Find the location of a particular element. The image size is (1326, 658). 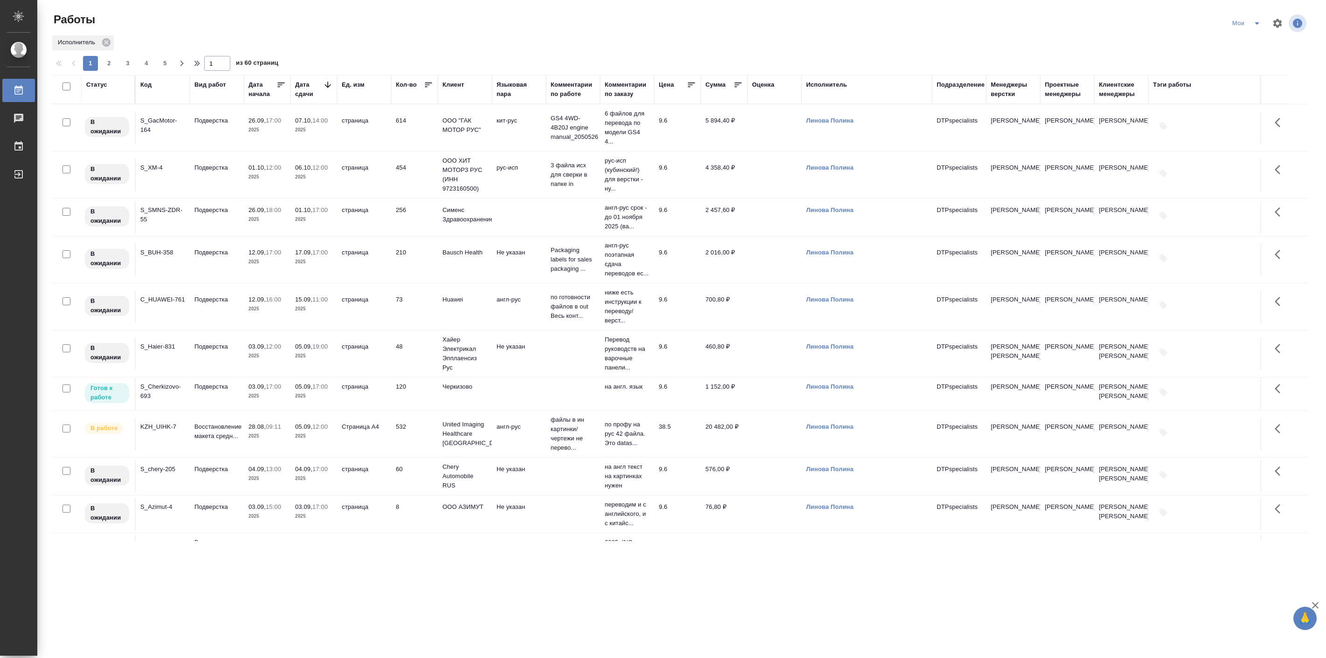

p: 28.08, is located at coordinates (257, 426).